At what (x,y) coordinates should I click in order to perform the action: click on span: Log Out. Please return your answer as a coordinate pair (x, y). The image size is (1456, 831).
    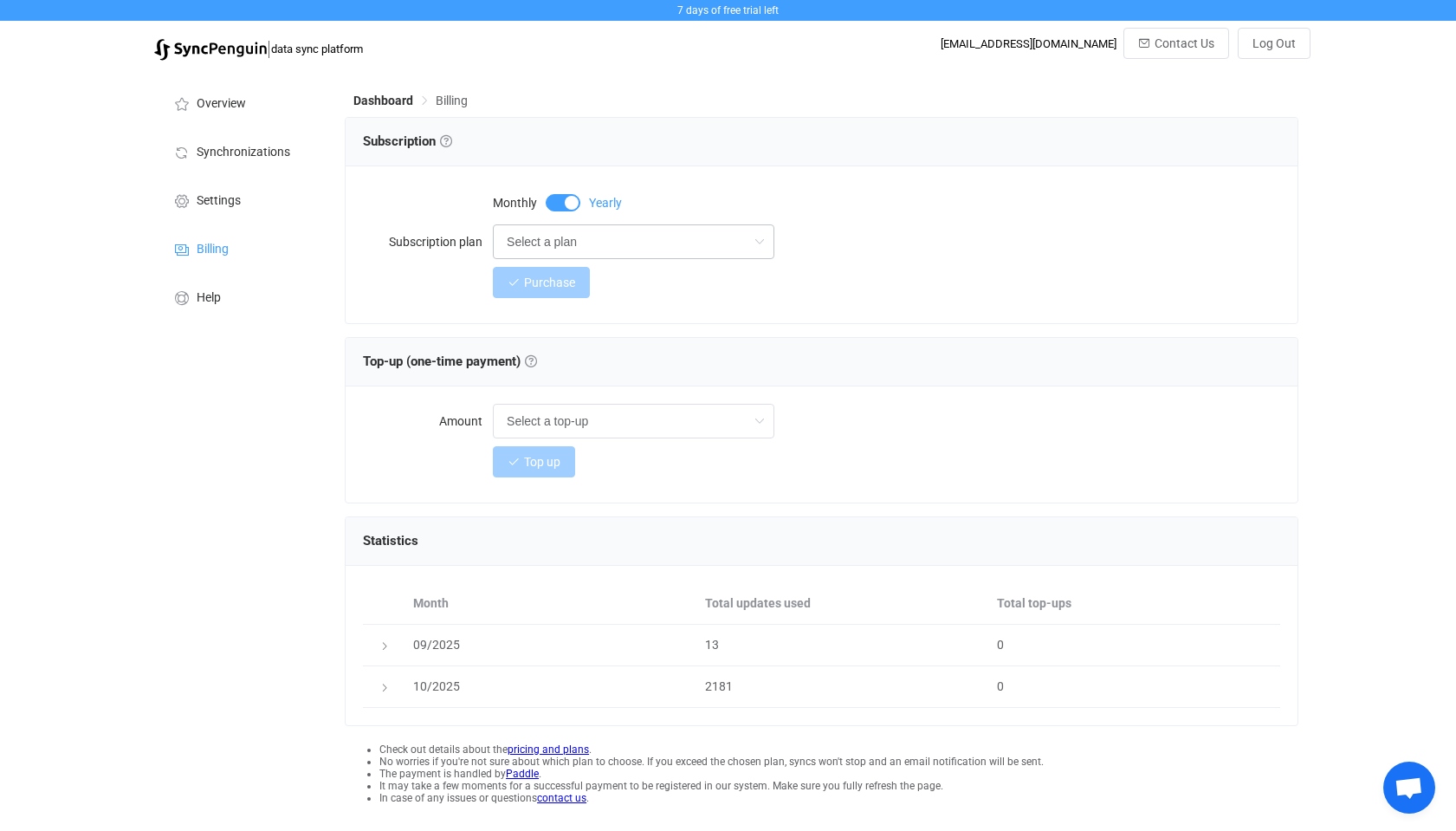
    Looking at the image, I should click on (1274, 43).